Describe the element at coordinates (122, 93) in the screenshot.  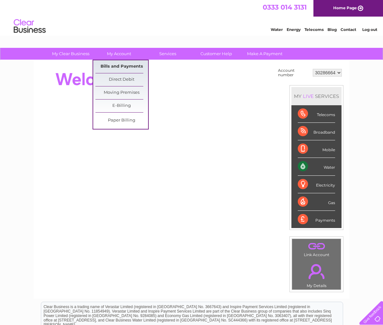
I see `a: Moving Premises` at that location.